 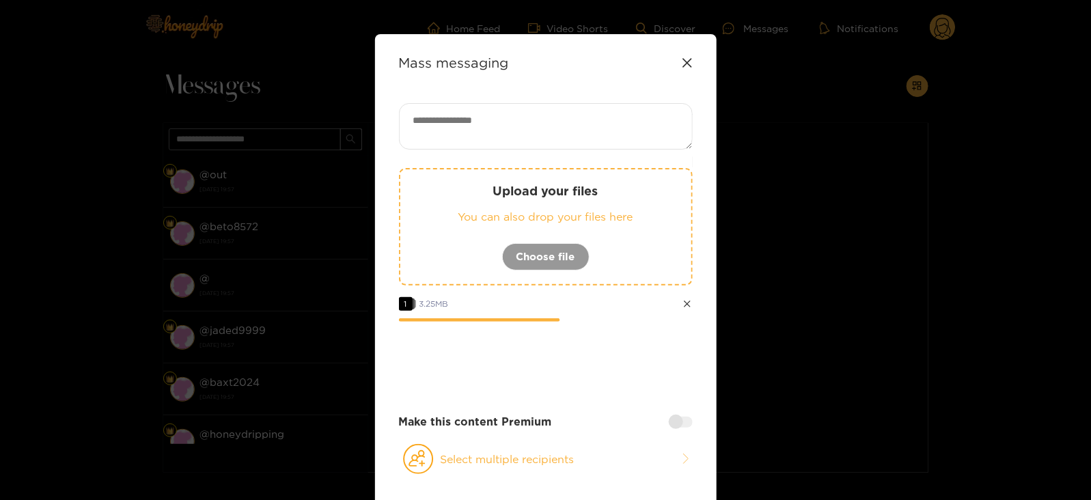 I want to click on span: 3.25 MB, so click(x=434, y=303).